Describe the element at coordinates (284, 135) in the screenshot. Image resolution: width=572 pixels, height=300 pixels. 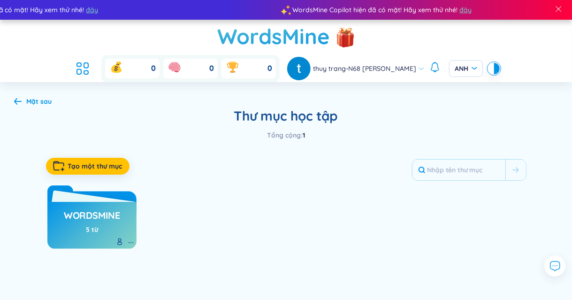
I see `font: Tổng cộng` at that location.